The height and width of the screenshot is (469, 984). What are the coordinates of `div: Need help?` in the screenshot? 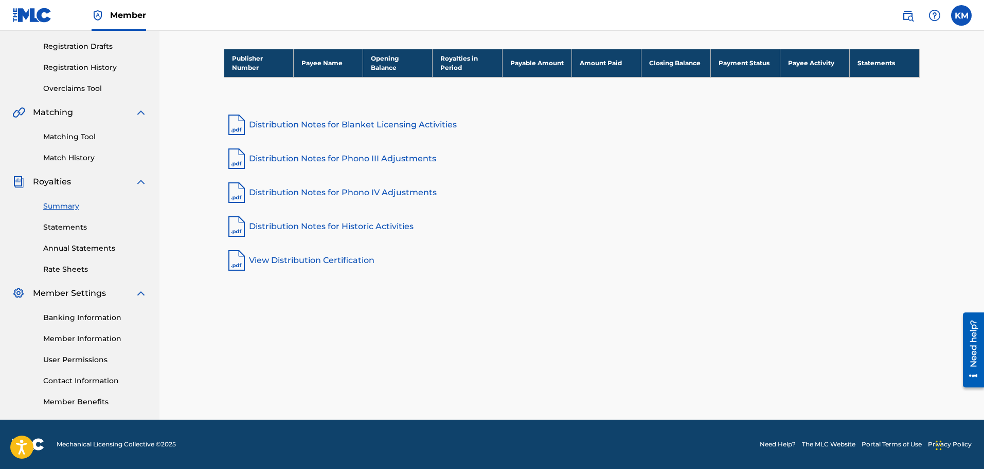 It's located at (18, 35).